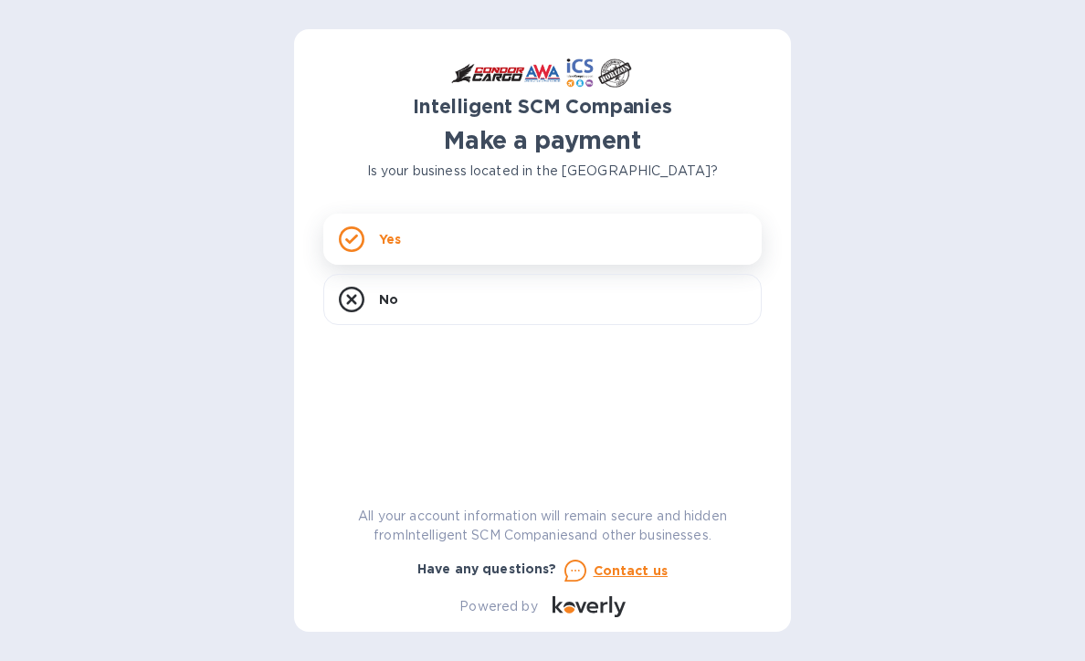 The width and height of the screenshot is (1085, 661). I want to click on p: All your account information will remain secure and hidden from Intelligent SCM Companies and oth..., so click(542, 526).